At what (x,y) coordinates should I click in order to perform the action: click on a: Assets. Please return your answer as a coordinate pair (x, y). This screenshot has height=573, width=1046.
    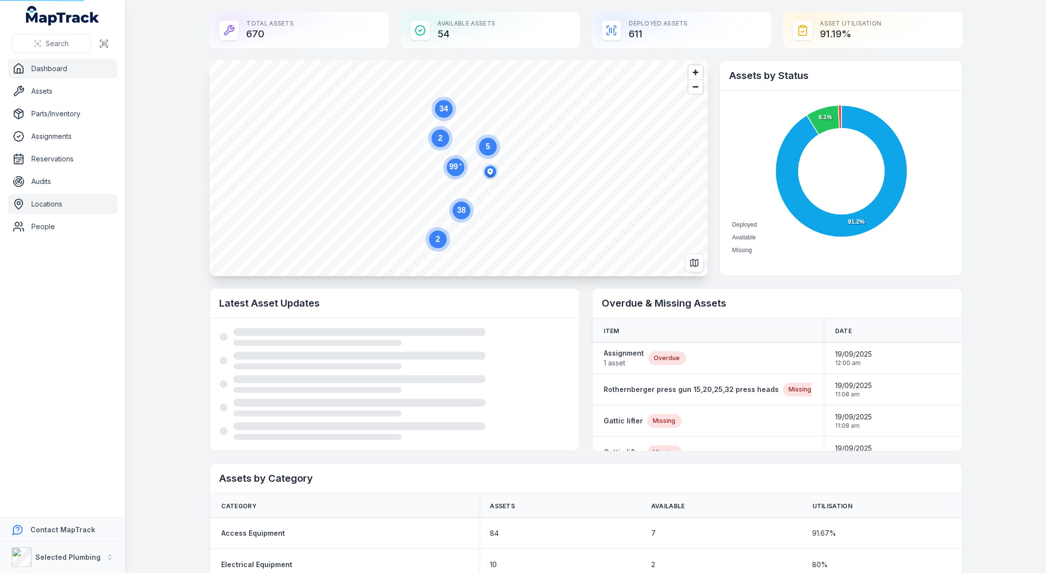
    Looking at the image, I should click on (62, 91).